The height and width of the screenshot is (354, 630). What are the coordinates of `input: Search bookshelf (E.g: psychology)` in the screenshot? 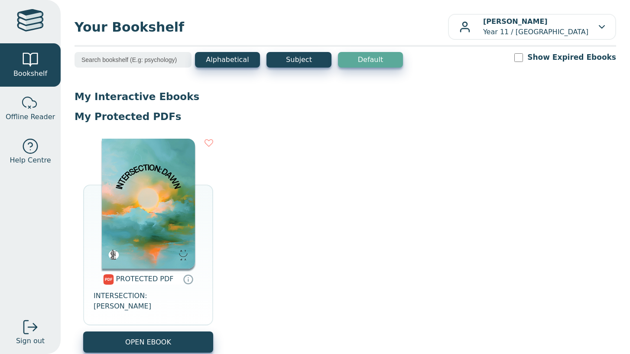 It's located at (133, 60).